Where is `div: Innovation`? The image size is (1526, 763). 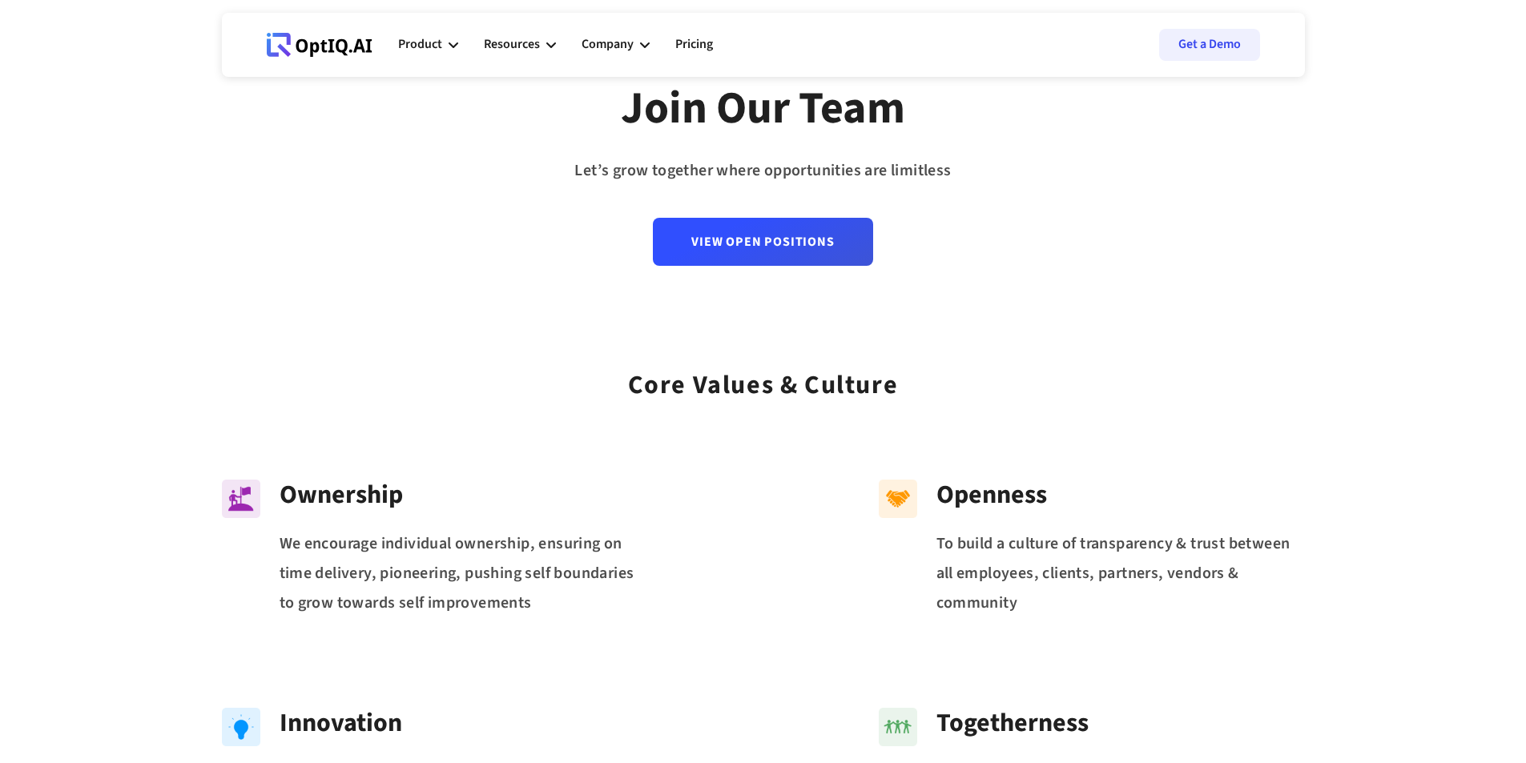
div: Innovation is located at coordinates (464, 723).